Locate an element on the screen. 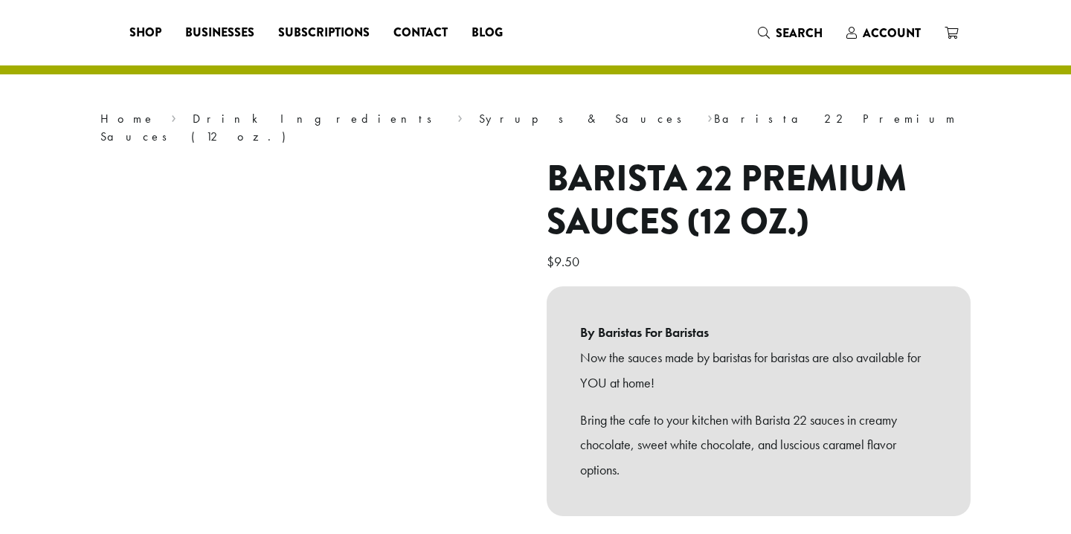 Image resolution: width=1071 pixels, height=534 pixels. a: Subscriptions is located at coordinates (324, 33).